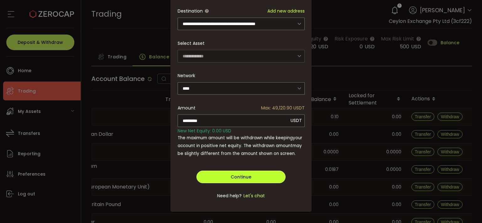 The width and height of the screenshot is (482, 223). Describe the element at coordinates (186, 76) in the screenshot. I see `label: Network` at that location.